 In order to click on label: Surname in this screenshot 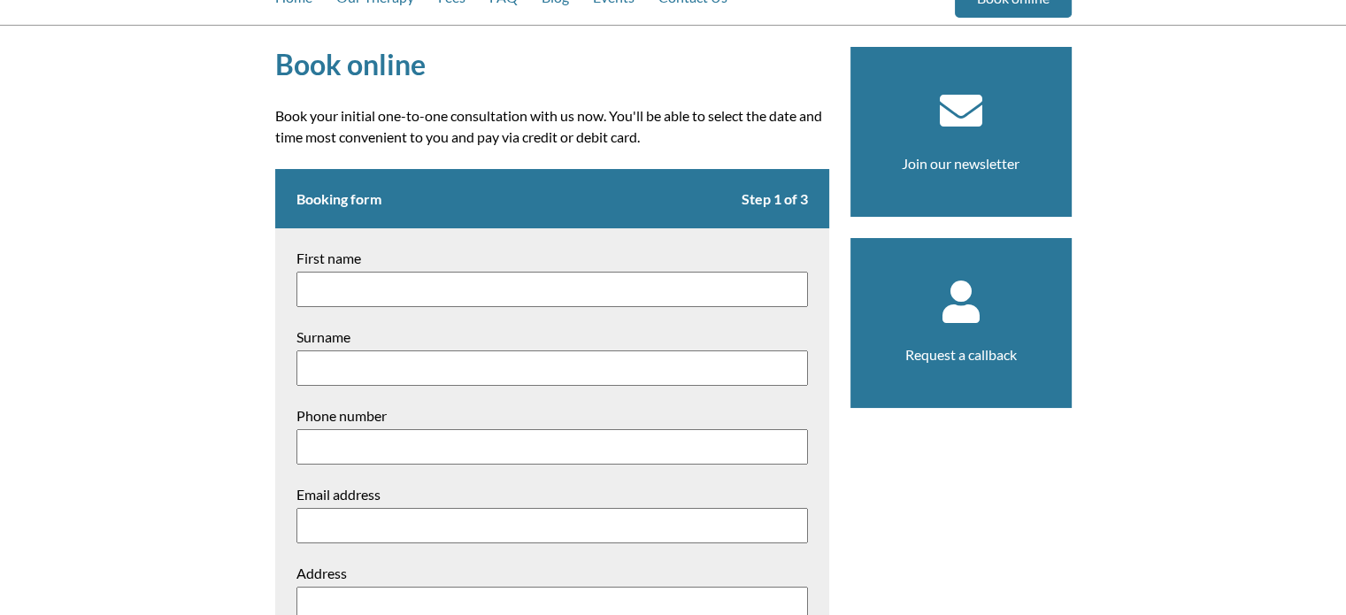, I will do `click(552, 336)`.